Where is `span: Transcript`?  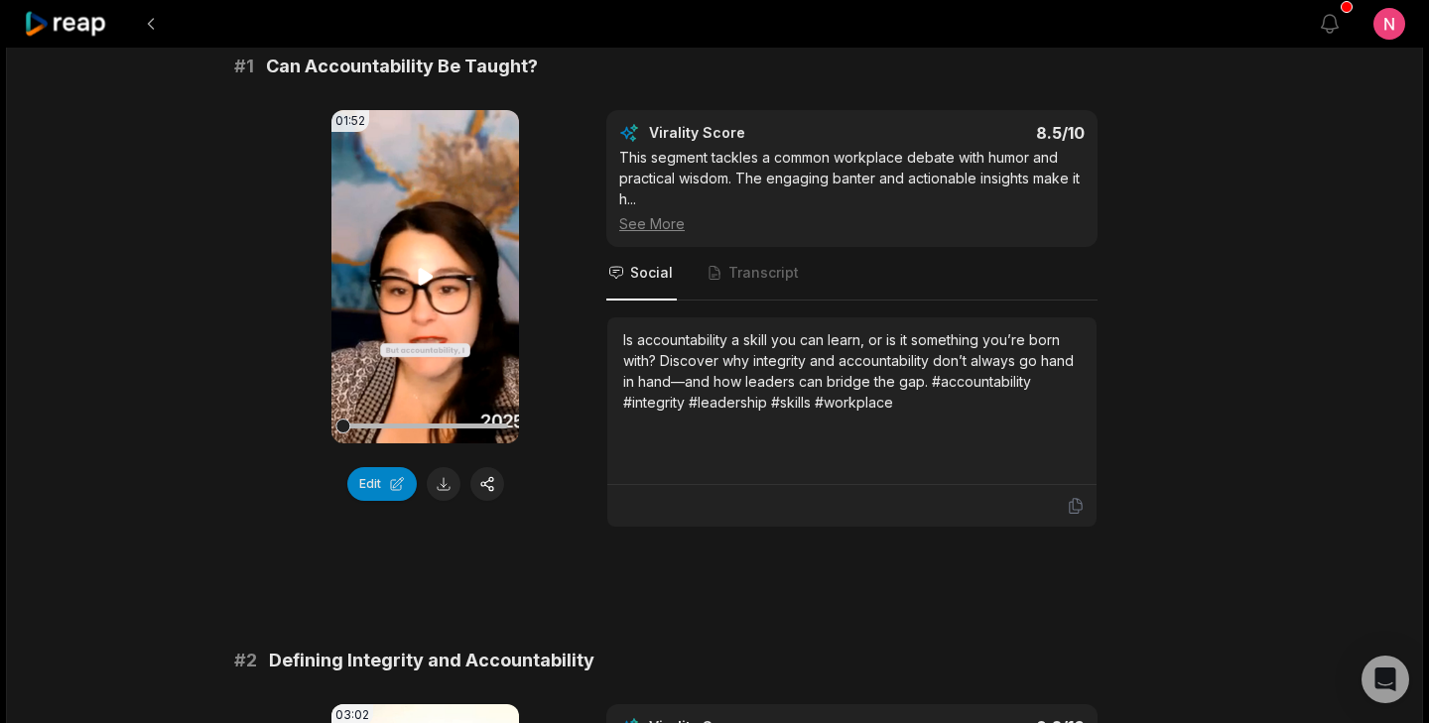 span: Transcript is located at coordinates (763, 273).